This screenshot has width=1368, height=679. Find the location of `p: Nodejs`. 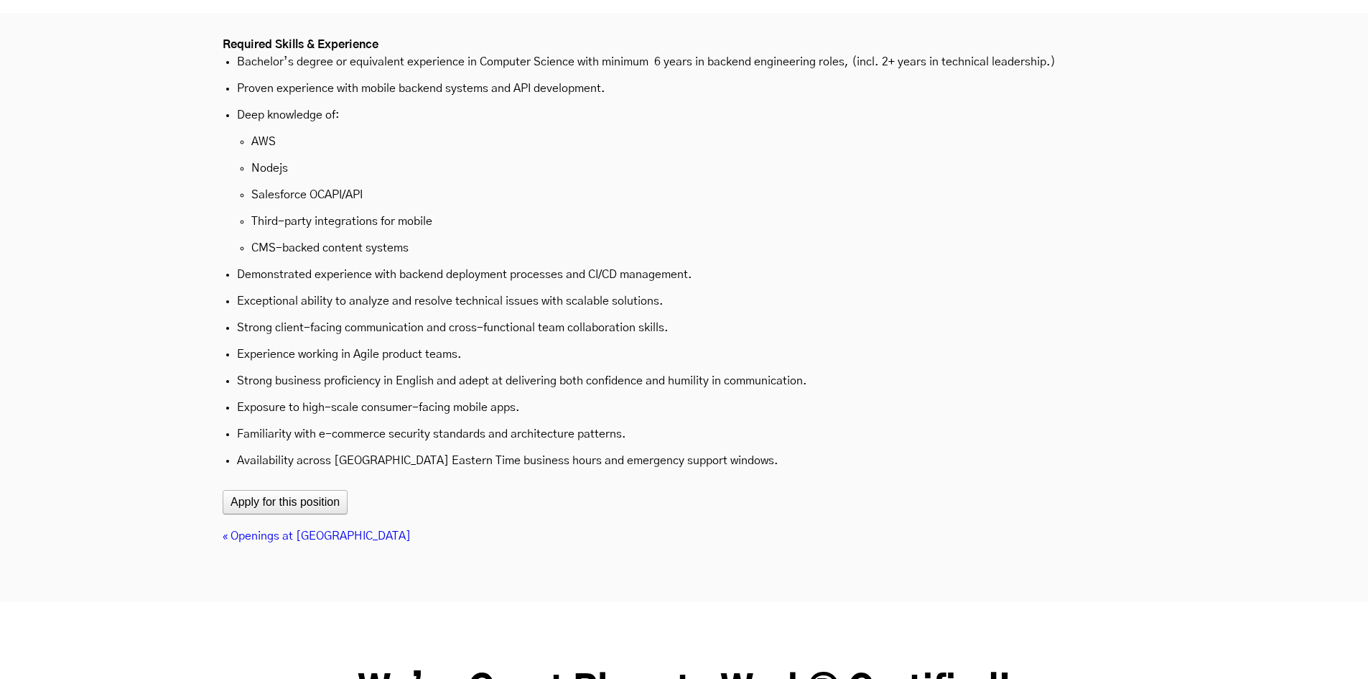

p: Nodejs is located at coordinates (684, 168).